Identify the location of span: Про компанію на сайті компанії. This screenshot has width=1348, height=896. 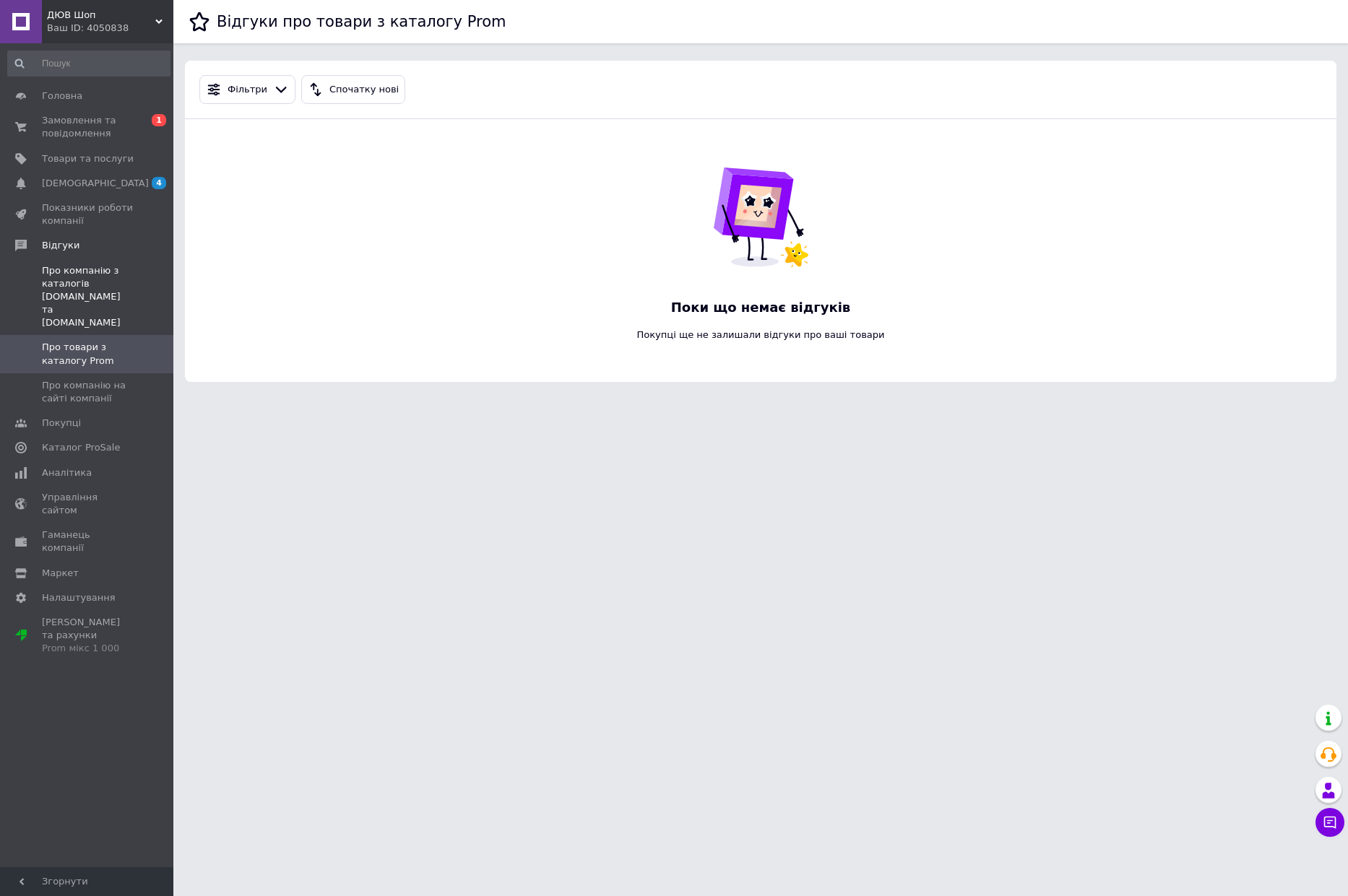
(87, 392).